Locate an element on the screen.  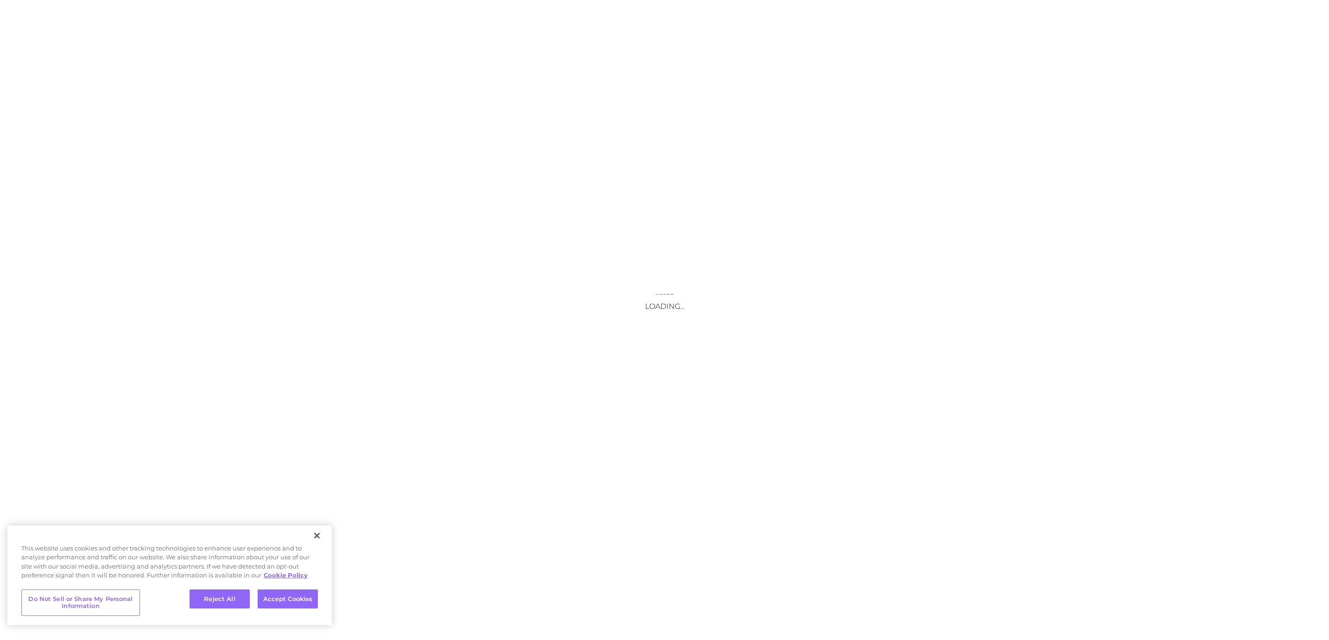
div: This website uses cookies and other tracking technologies to enhance user experience and to analy... is located at coordinates (170, 564).